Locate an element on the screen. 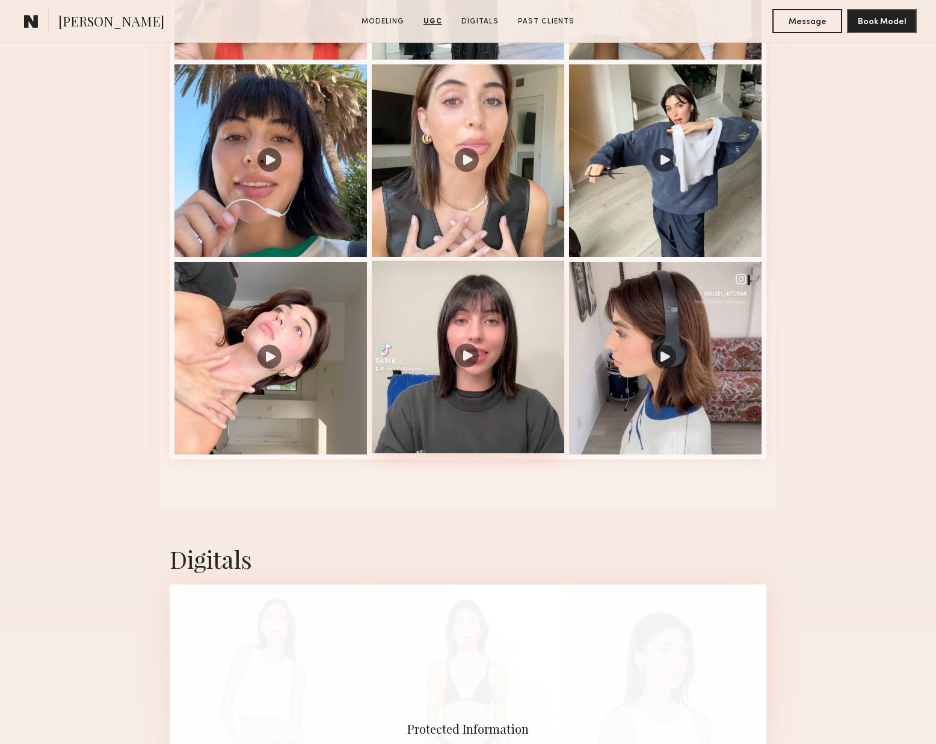  a: Digitals is located at coordinates (480, 22).